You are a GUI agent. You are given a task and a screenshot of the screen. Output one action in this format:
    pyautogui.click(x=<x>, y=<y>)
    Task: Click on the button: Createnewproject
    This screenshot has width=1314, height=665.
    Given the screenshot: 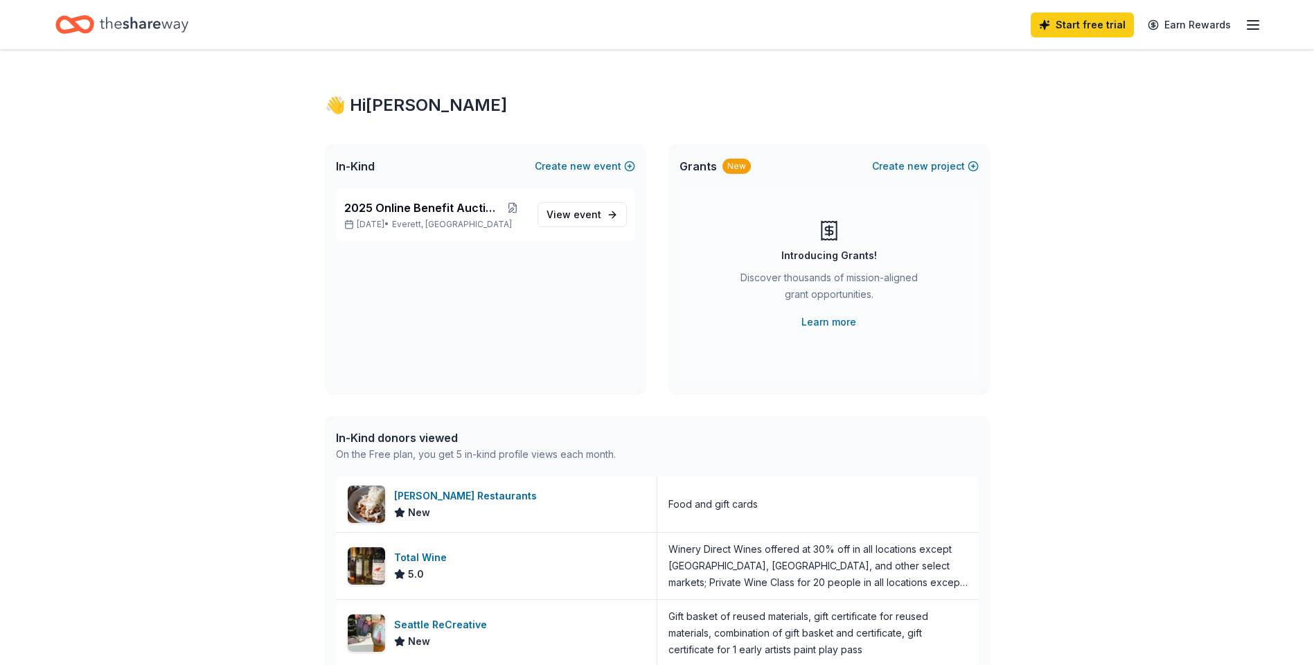 What is the action you would take?
    pyautogui.click(x=925, y=166)
    